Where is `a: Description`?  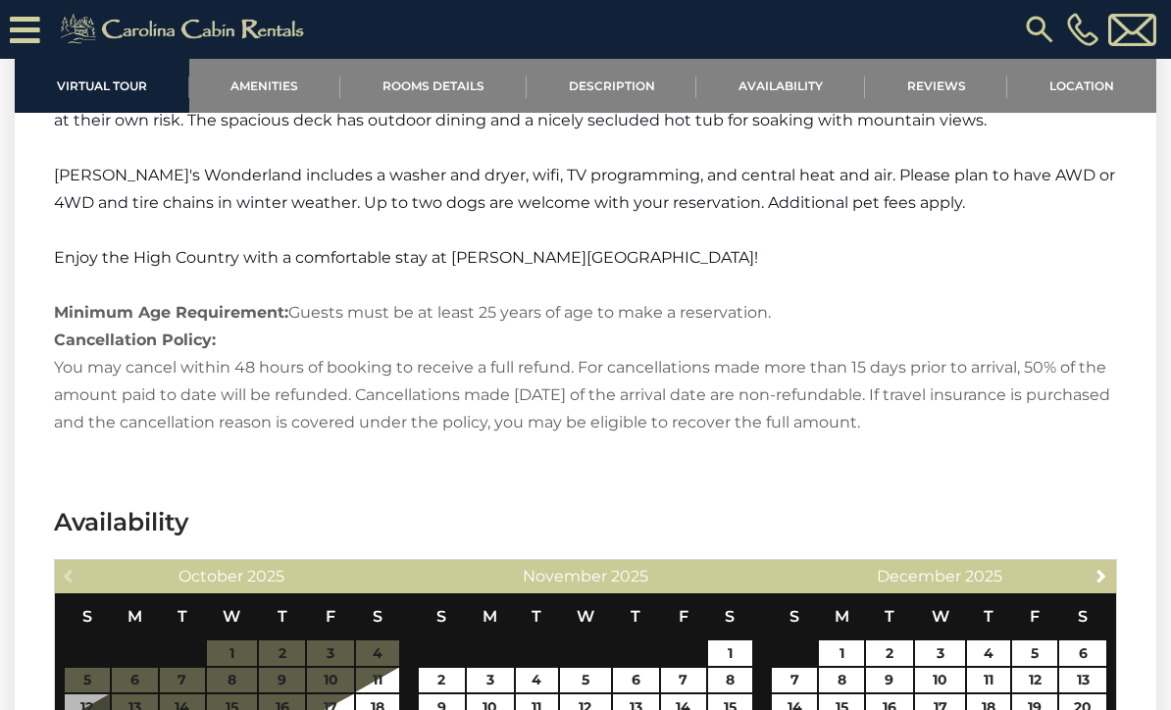 a: Description is located at coordinates (612, 85).